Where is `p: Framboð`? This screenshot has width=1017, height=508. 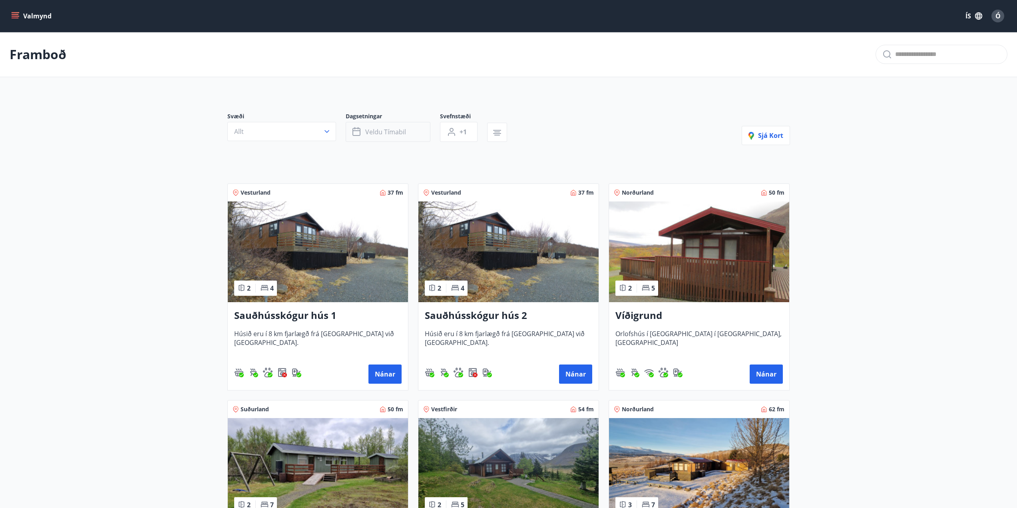
p: Framboð is located at coordinates (38, 54).